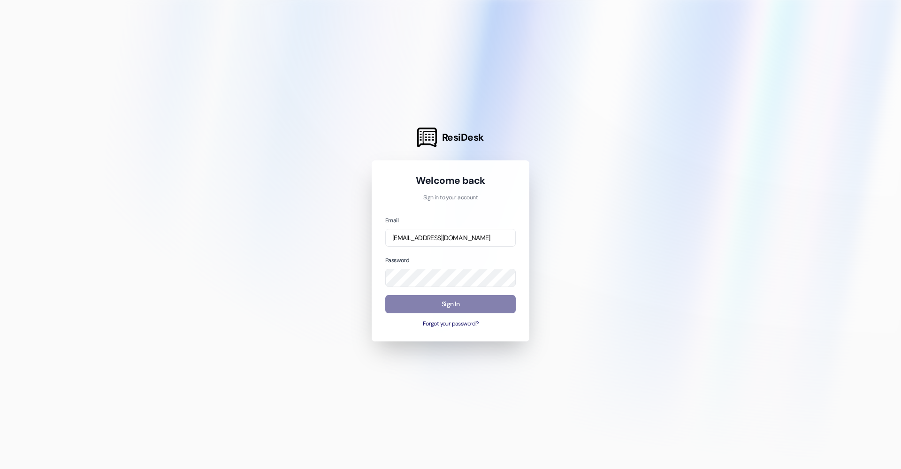 This screenshot has height=469, width=901. I want to click on button: Sign In, so click(450, 304).